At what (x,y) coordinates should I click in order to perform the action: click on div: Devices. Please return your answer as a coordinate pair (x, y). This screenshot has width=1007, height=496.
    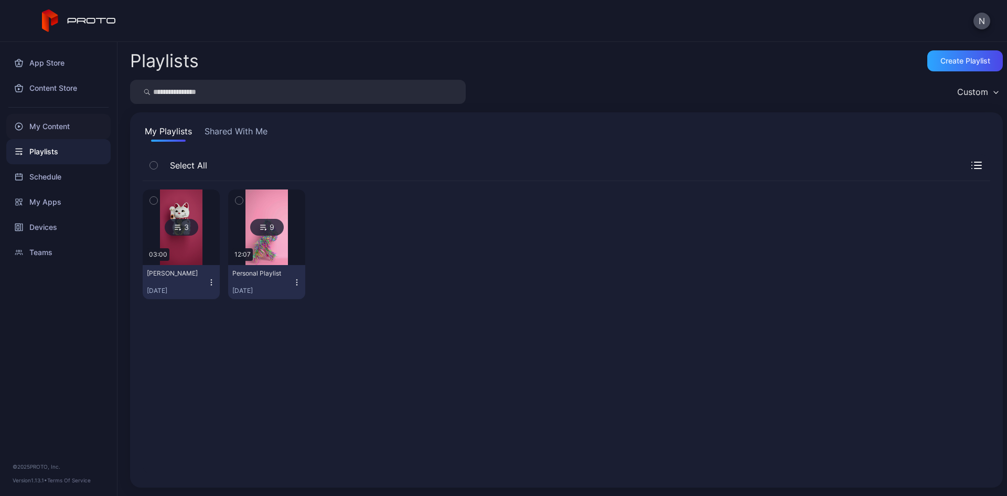
    Looking at the image, I should click on (58, 227).